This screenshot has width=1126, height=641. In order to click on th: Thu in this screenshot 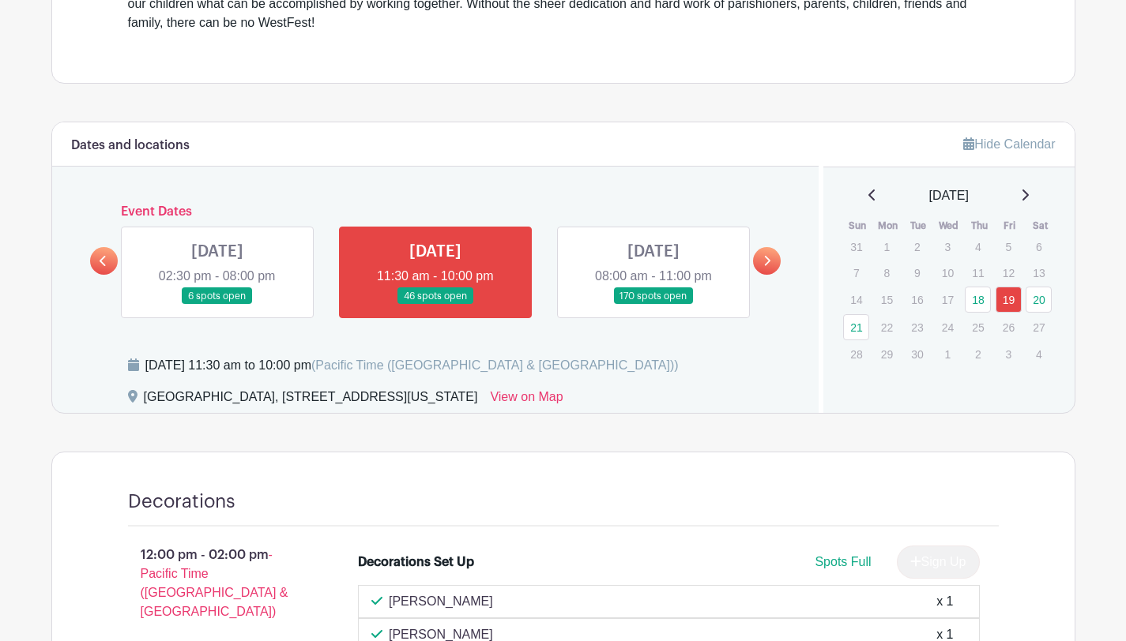, I will do `click(979, 226)`.